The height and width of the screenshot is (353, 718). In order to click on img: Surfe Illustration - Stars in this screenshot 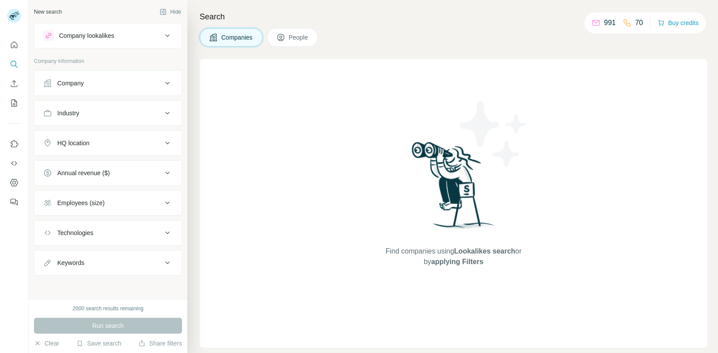, I will do `click(493, 134)`.